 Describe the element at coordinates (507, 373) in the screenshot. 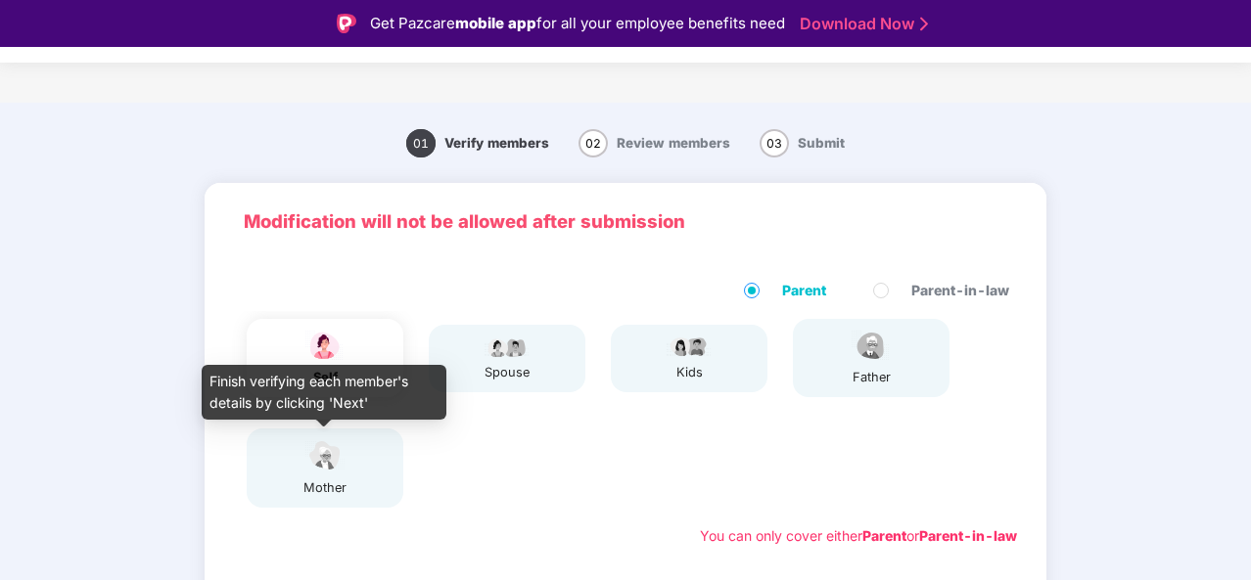

I see `div: spouse` at that location.